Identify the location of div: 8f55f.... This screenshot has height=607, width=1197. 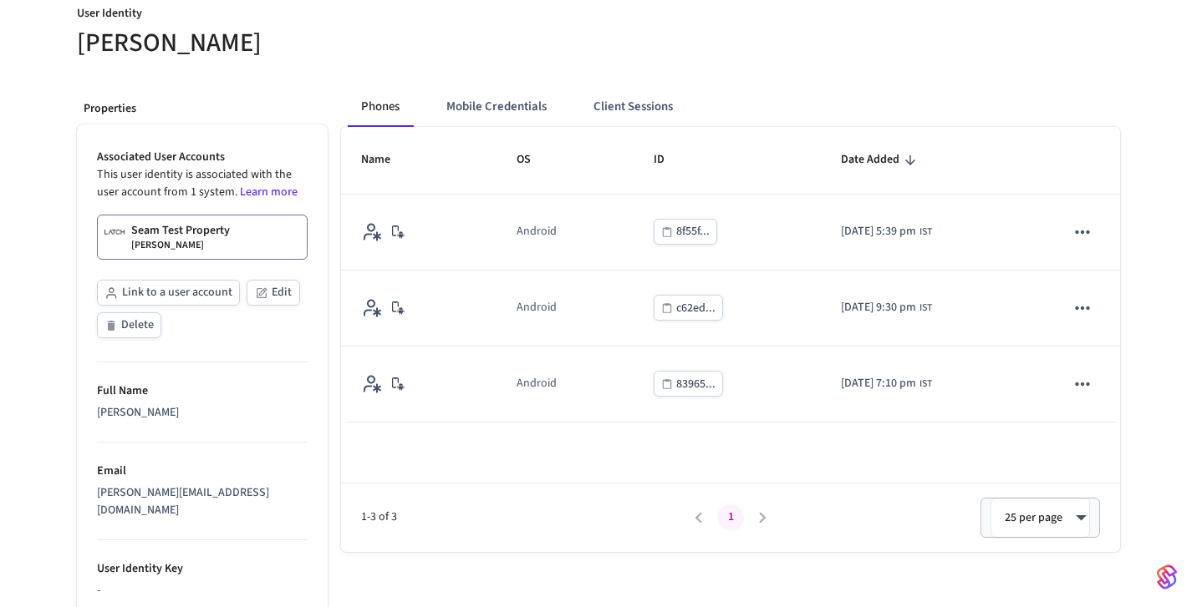
(693, 231).